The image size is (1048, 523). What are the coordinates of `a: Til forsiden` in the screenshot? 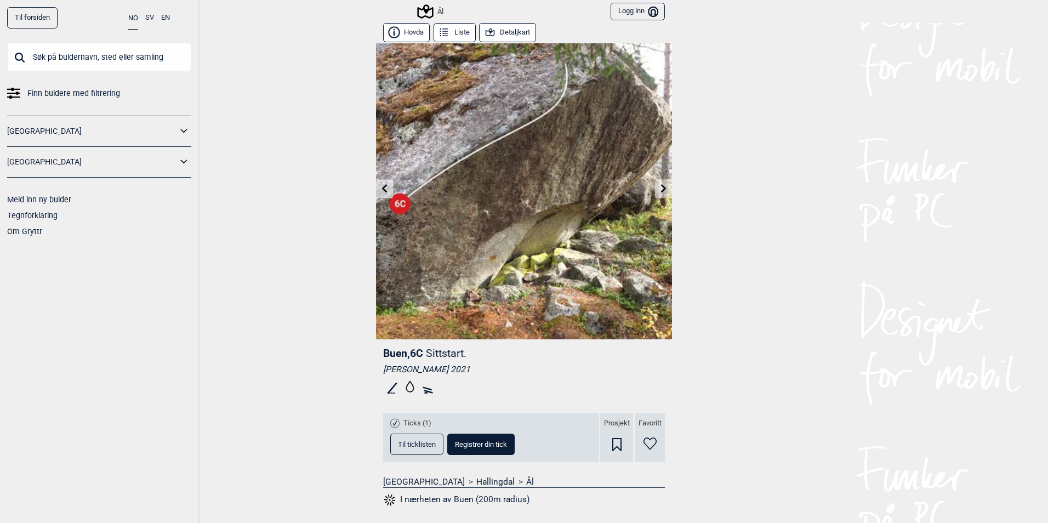 It's located at (32, 18).